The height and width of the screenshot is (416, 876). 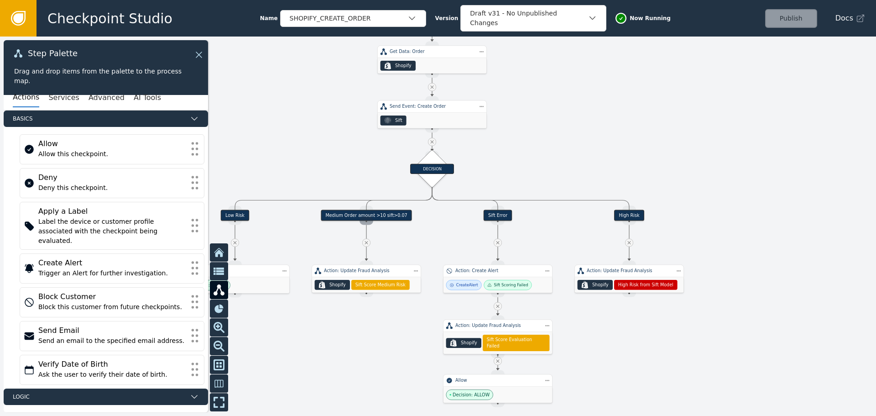 What do you see at coordinates (110, 18) in the screenshot?
I see `span: Checkpoint Studio` at bounding box center [110, 18].